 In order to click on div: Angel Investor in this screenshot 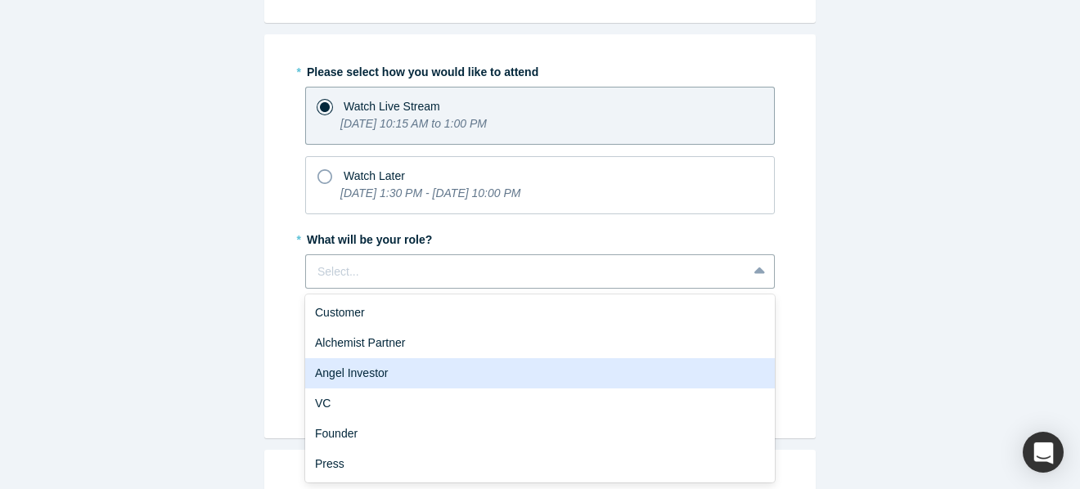, I will do `click(540, 373)`.